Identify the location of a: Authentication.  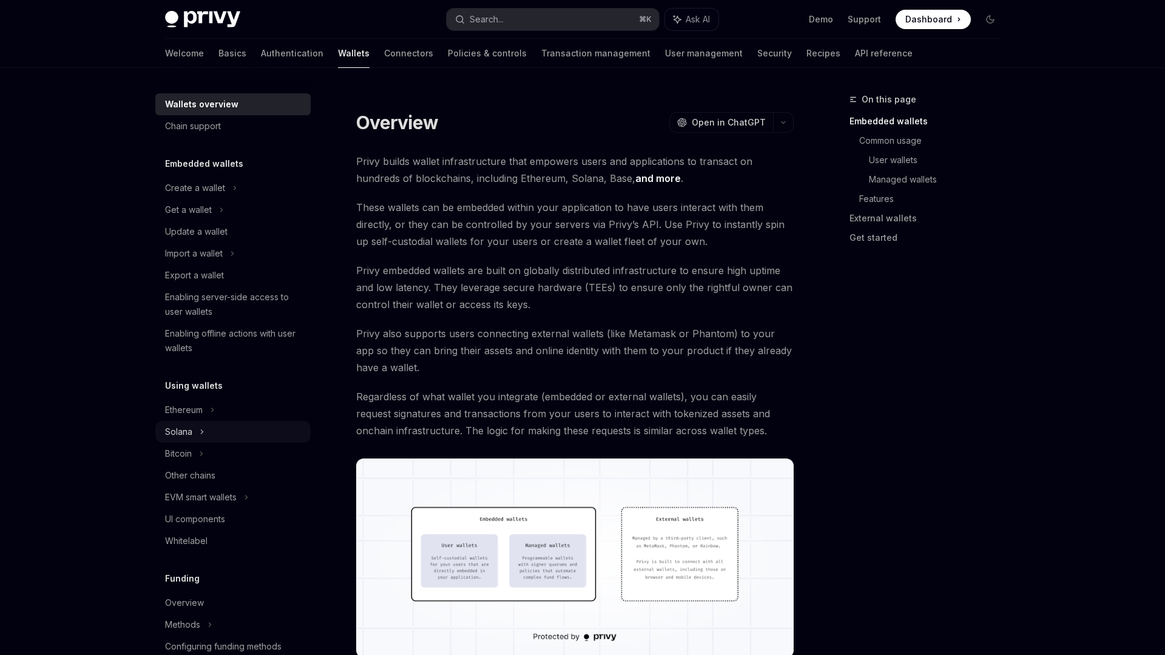
(292, 53).